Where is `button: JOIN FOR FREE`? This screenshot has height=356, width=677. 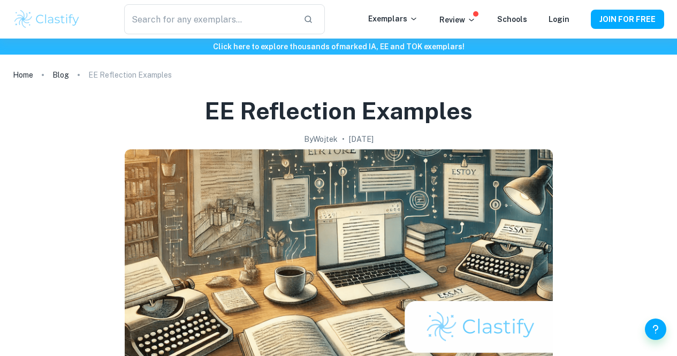 button: JOIN FOR FREE is located at coordinates (627, 19).